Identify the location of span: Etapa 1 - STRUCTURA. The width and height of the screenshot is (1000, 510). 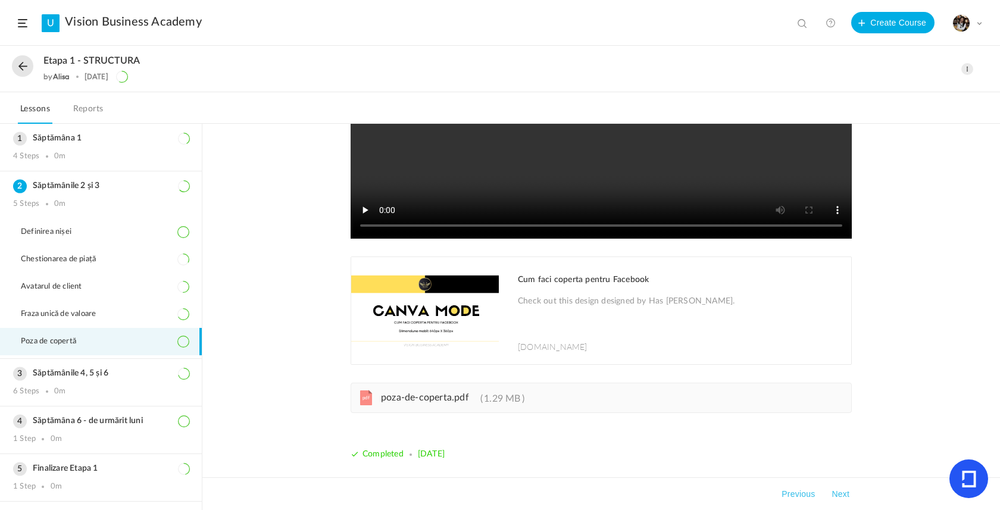
(92, 61).